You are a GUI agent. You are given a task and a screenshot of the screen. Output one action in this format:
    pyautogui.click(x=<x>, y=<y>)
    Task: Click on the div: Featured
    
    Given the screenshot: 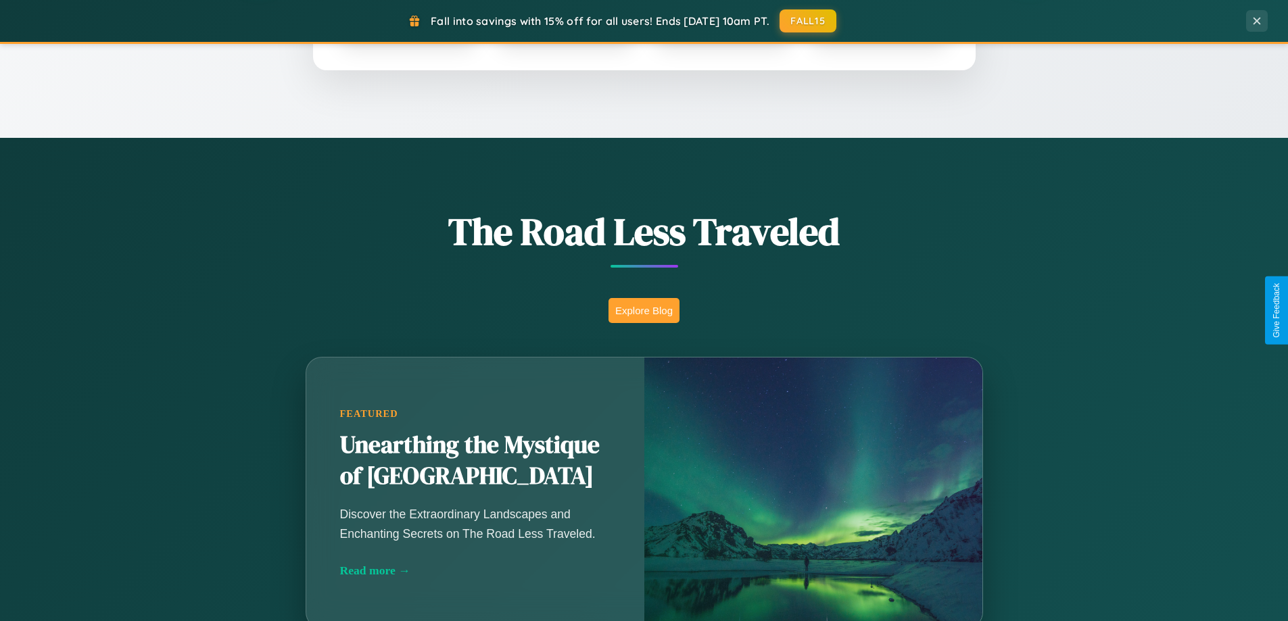 What is the action you would take?
    pyautogui.click(x=475, y=414)
    